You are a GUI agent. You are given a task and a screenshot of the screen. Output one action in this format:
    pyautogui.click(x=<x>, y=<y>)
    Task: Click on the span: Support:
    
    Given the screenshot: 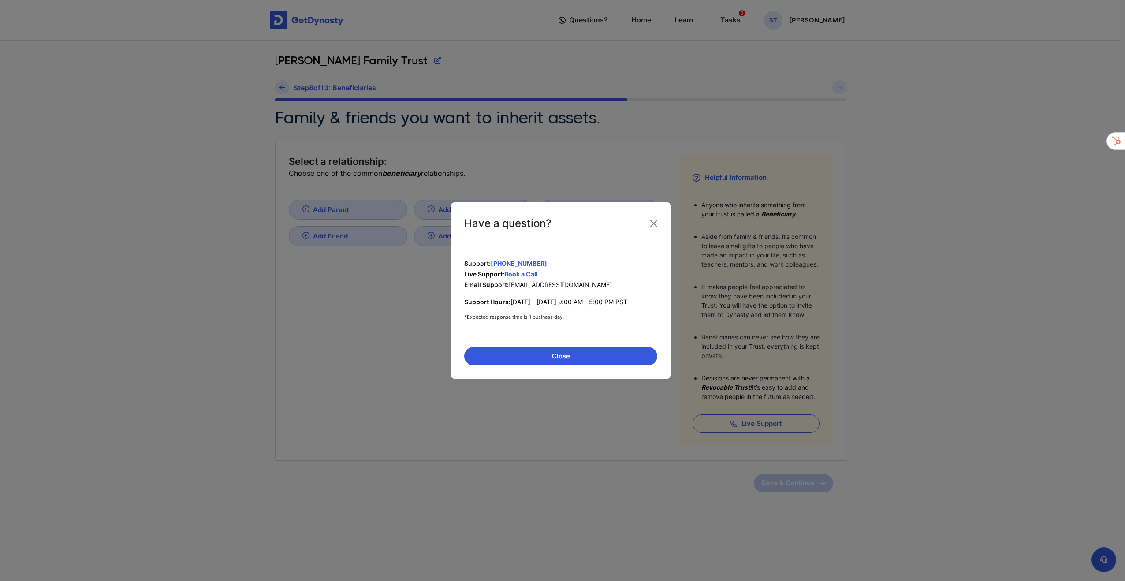 What is the action you would take?
    pyautogui.click(x=478, y=263)
    